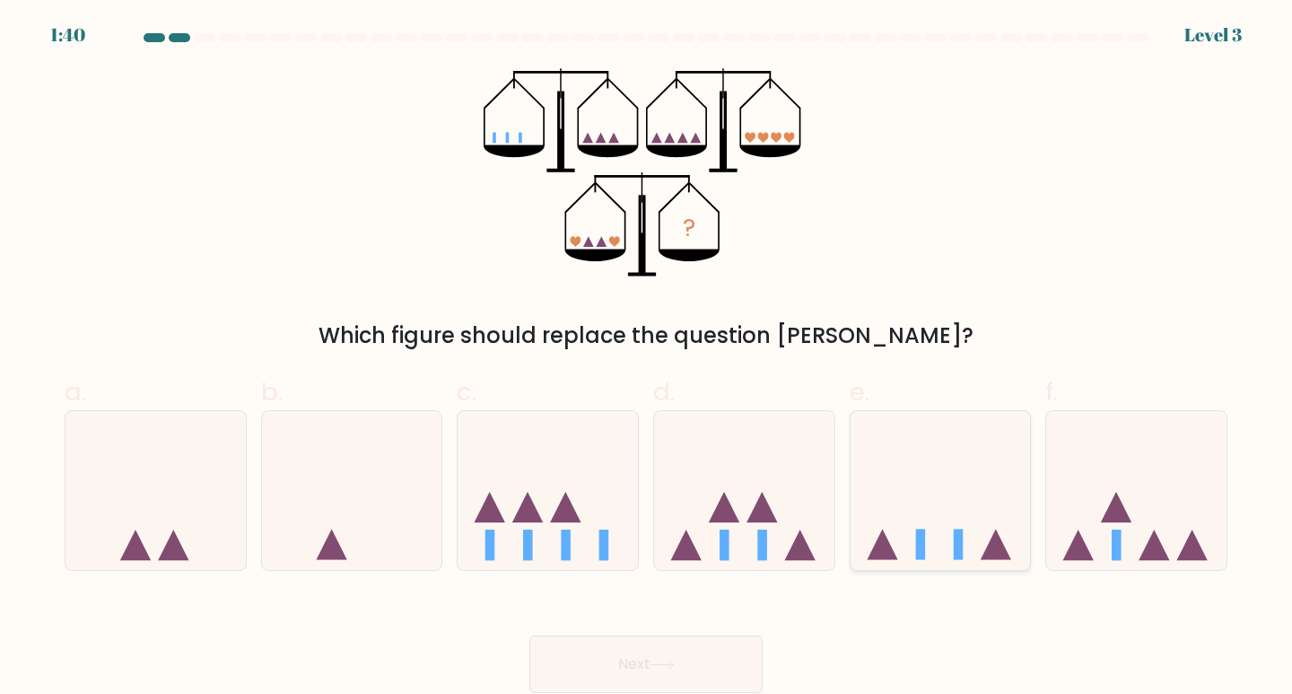  Describe the element at coordinates (859, 391) in the screenshot. I see `span: e.` at that location.